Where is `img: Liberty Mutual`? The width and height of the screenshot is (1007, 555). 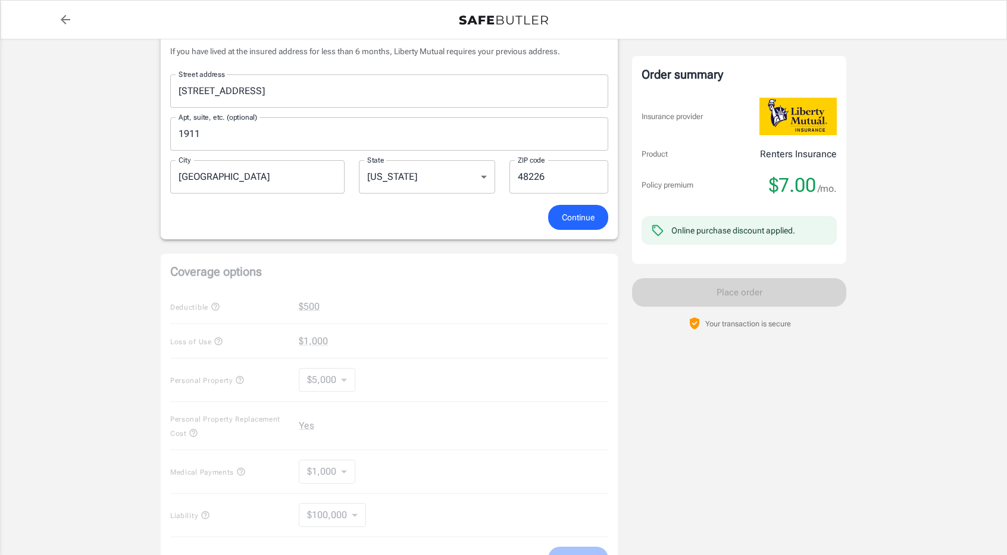 img: Liberty Mutual is located at coordinates (798, 116).